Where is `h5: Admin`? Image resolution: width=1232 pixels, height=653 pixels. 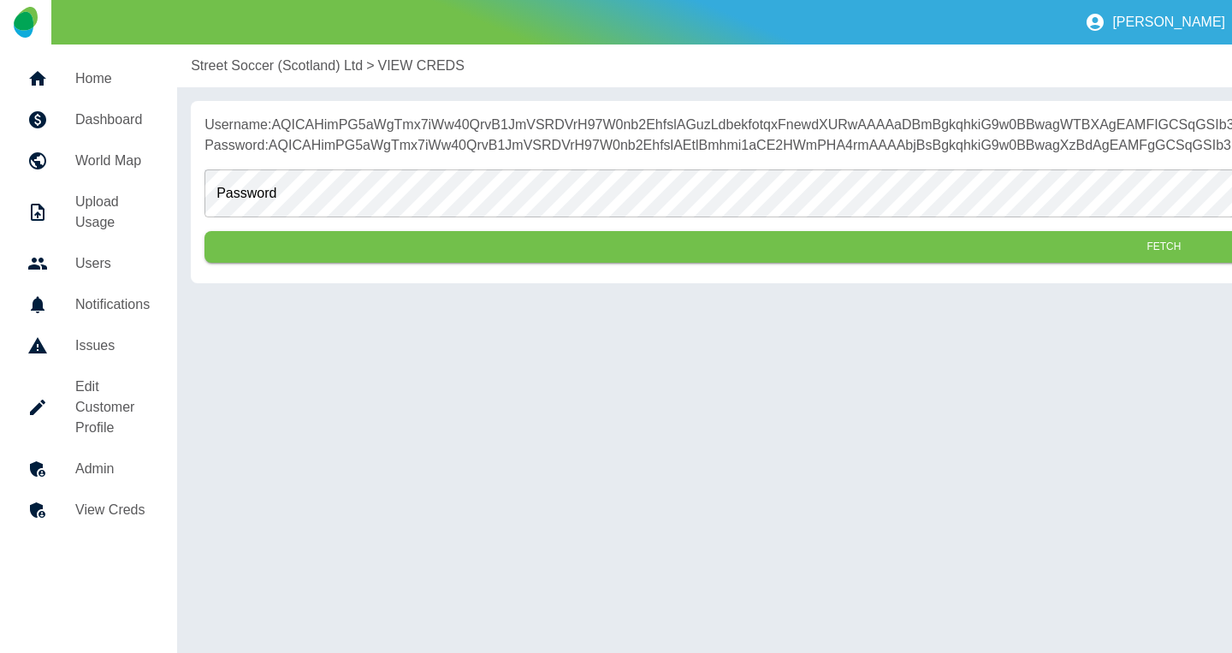
h5: Admin is located at coordinates (112, 469).